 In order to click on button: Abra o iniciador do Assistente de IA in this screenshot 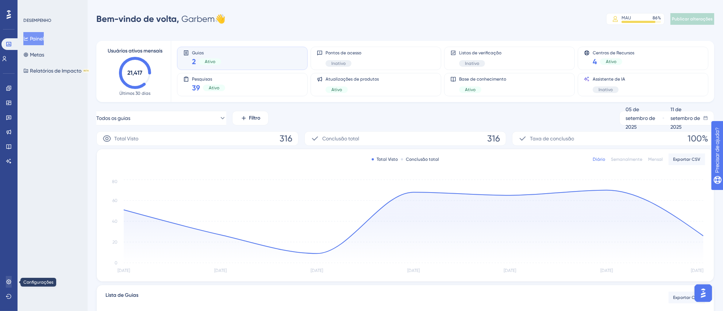, I will do `click(11, 11)`.